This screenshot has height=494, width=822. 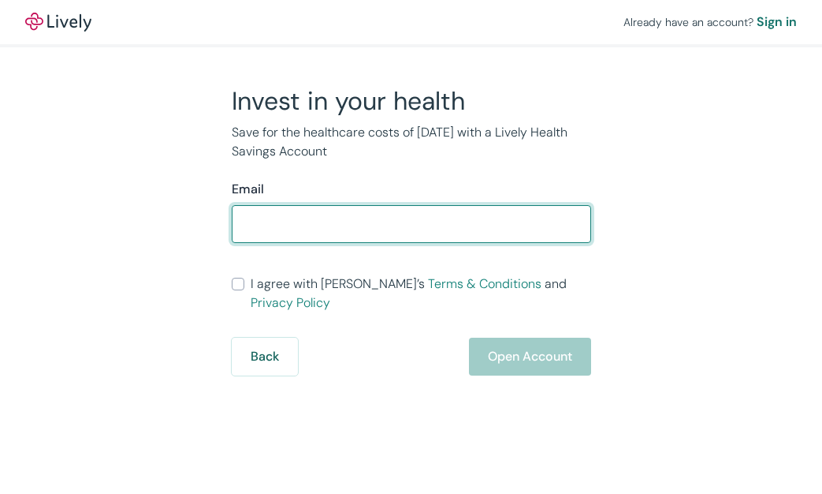 I want to click on img: Lively, so click(x=58, y=22).